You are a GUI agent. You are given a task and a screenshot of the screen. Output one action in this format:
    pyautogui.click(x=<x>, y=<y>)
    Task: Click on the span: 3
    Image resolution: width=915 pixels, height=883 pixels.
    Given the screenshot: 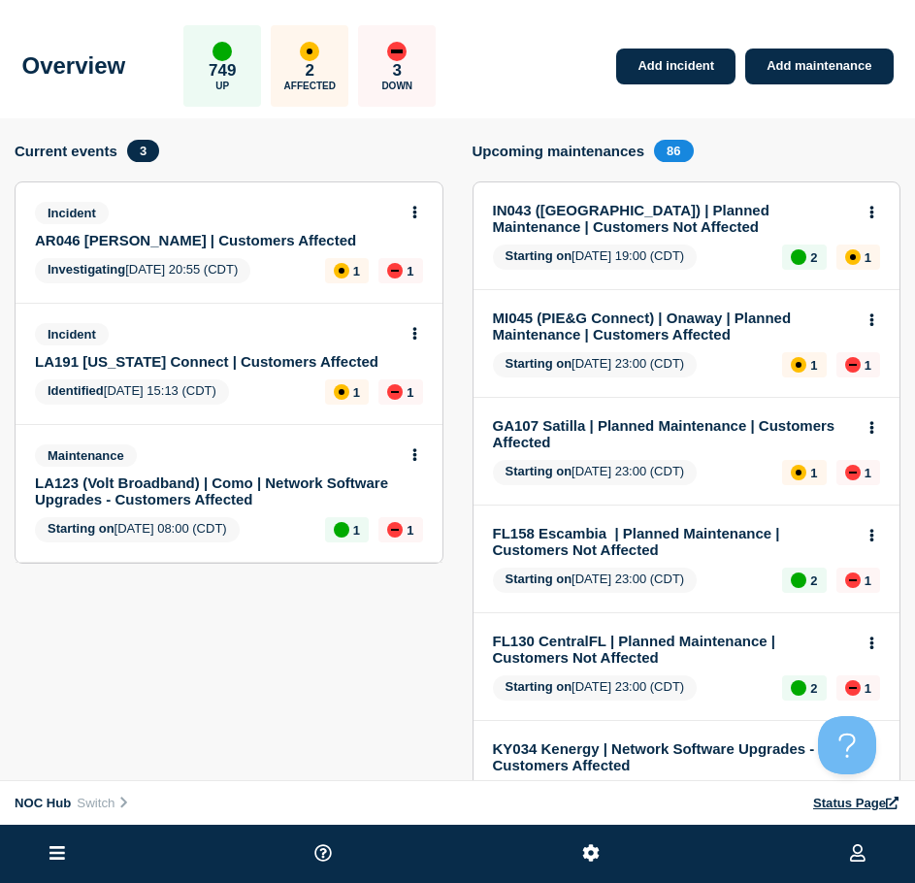 What is the action you would take?
    pyautogui.click(x=143, y=150)
    